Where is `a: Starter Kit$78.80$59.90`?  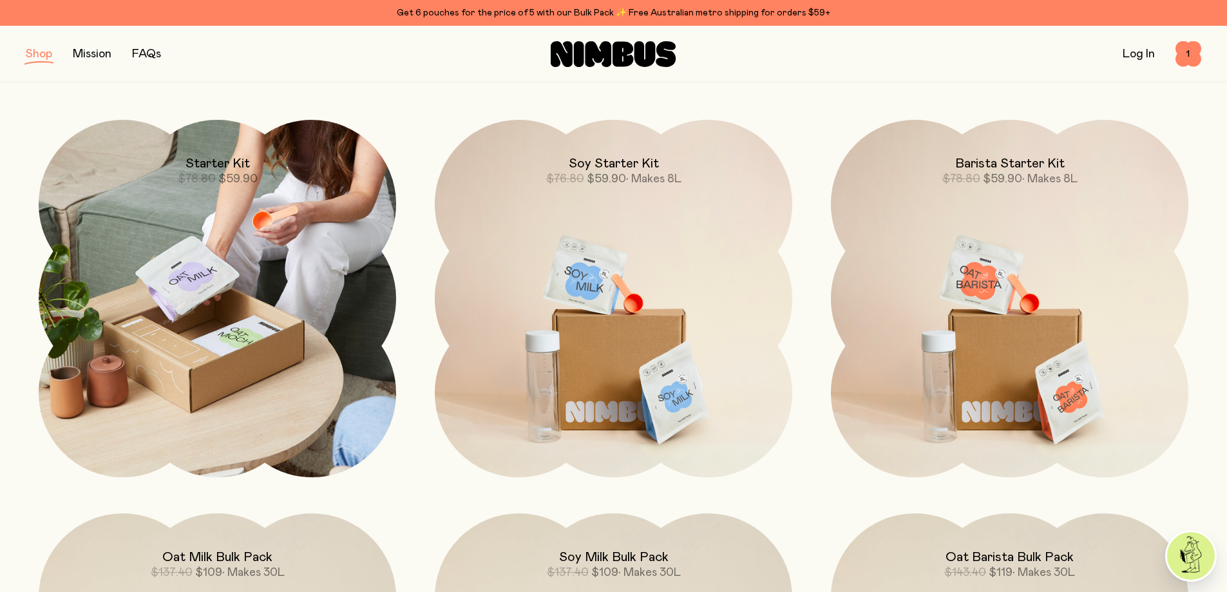 a: Starter Kit$78.80$59.90 is located at coordinates (217, 298).